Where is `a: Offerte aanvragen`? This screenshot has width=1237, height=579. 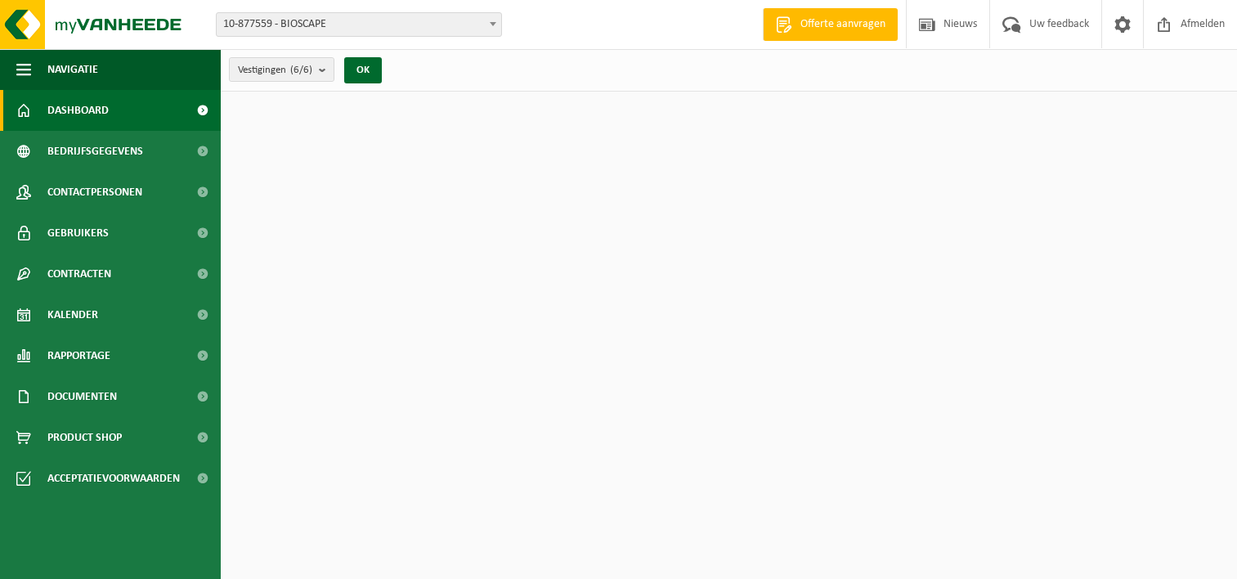 a: Offerte aanvragen is located at coordinates (830, 25).